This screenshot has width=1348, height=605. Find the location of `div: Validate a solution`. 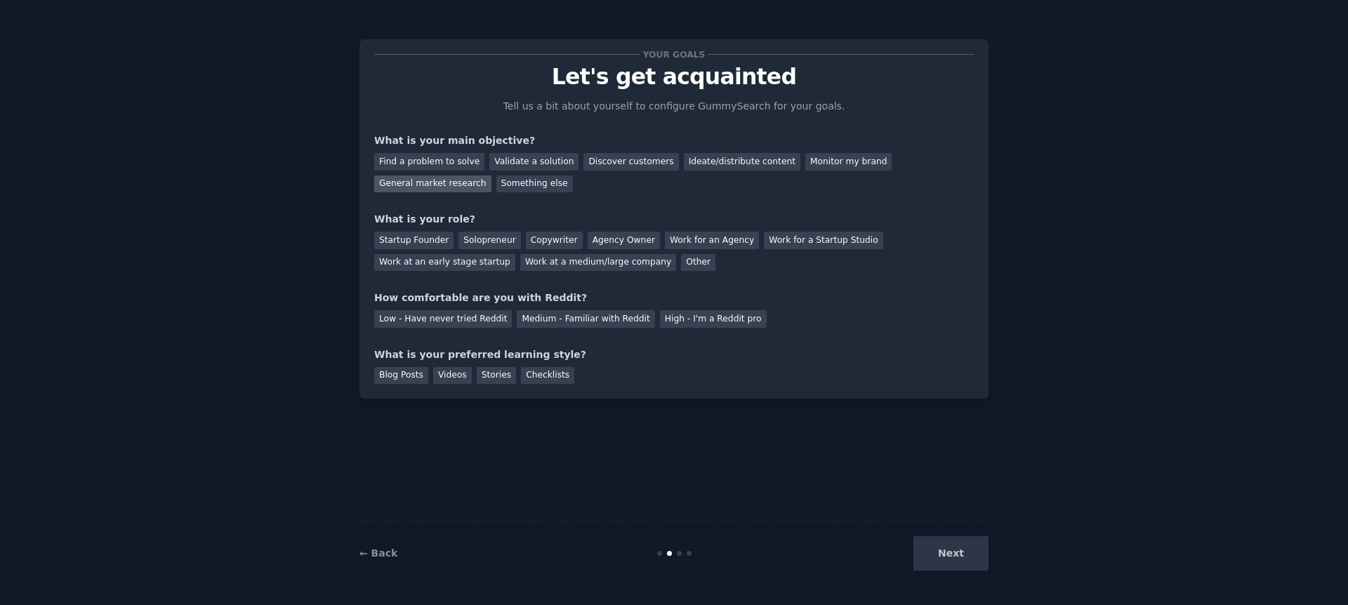

div: Validate a solution is located at coordinates (534, 162).